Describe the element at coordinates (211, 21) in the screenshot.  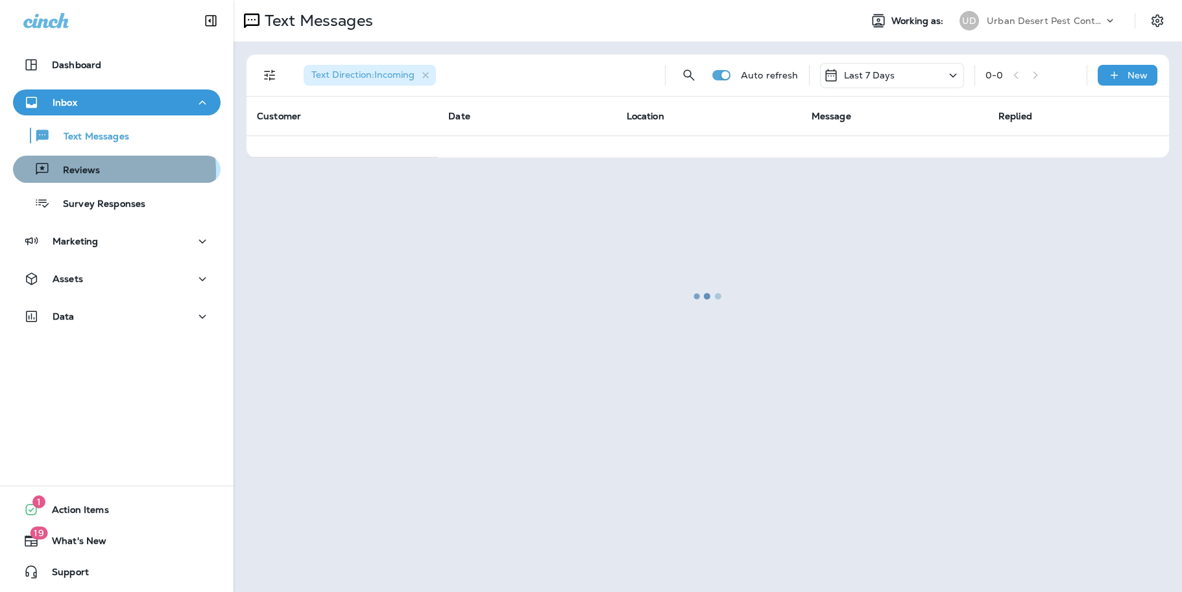
I see `button: Collapse Sidebar` at that location.